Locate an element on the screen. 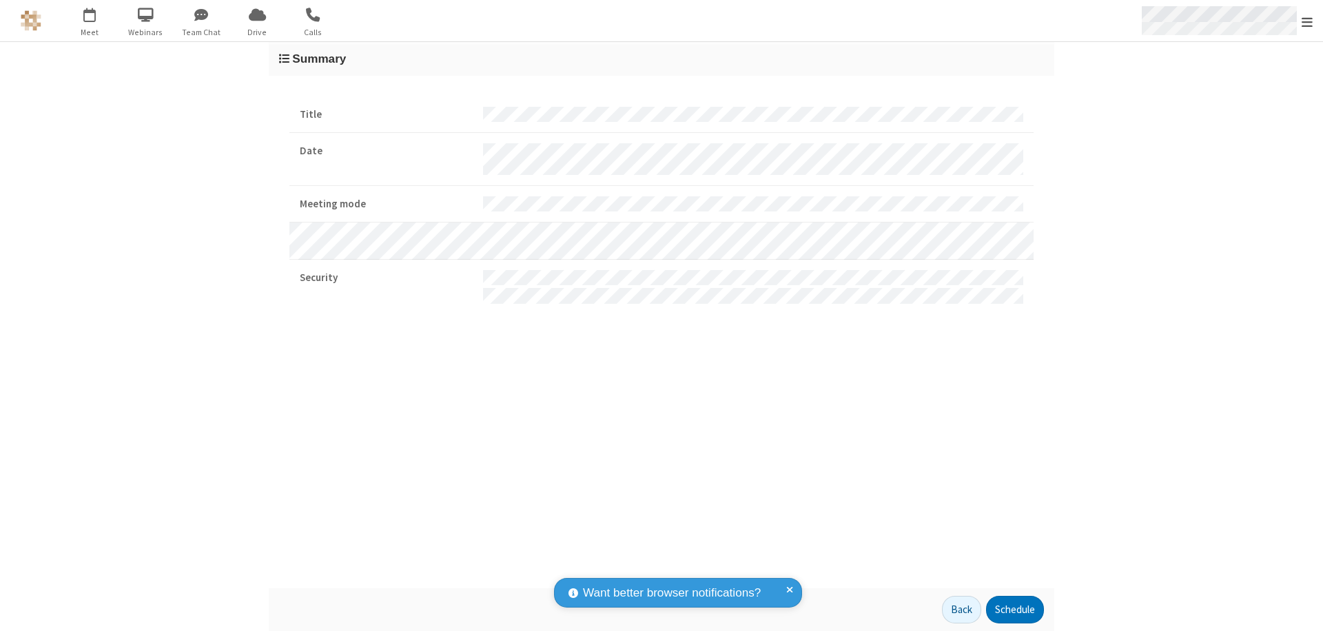  span: Want better browser notifications? is located at coordinates (672, 593).